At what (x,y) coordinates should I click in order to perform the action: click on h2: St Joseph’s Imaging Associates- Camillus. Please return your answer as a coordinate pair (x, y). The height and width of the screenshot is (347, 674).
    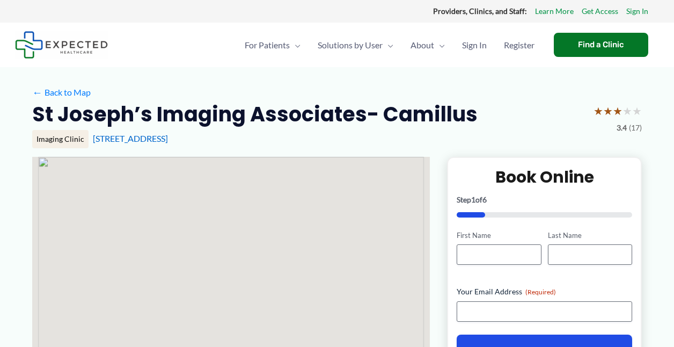
    Looking at the image, I should click on (255, 114).